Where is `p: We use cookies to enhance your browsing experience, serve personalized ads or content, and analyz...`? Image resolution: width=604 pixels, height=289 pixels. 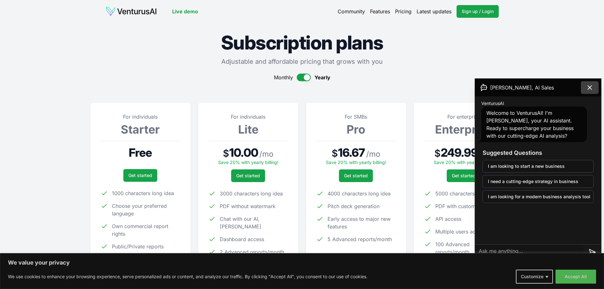
p: We use cookies to enhance your browsing experience, serve personalized ads or content, and analyz... is located at coordinates (188, 277).